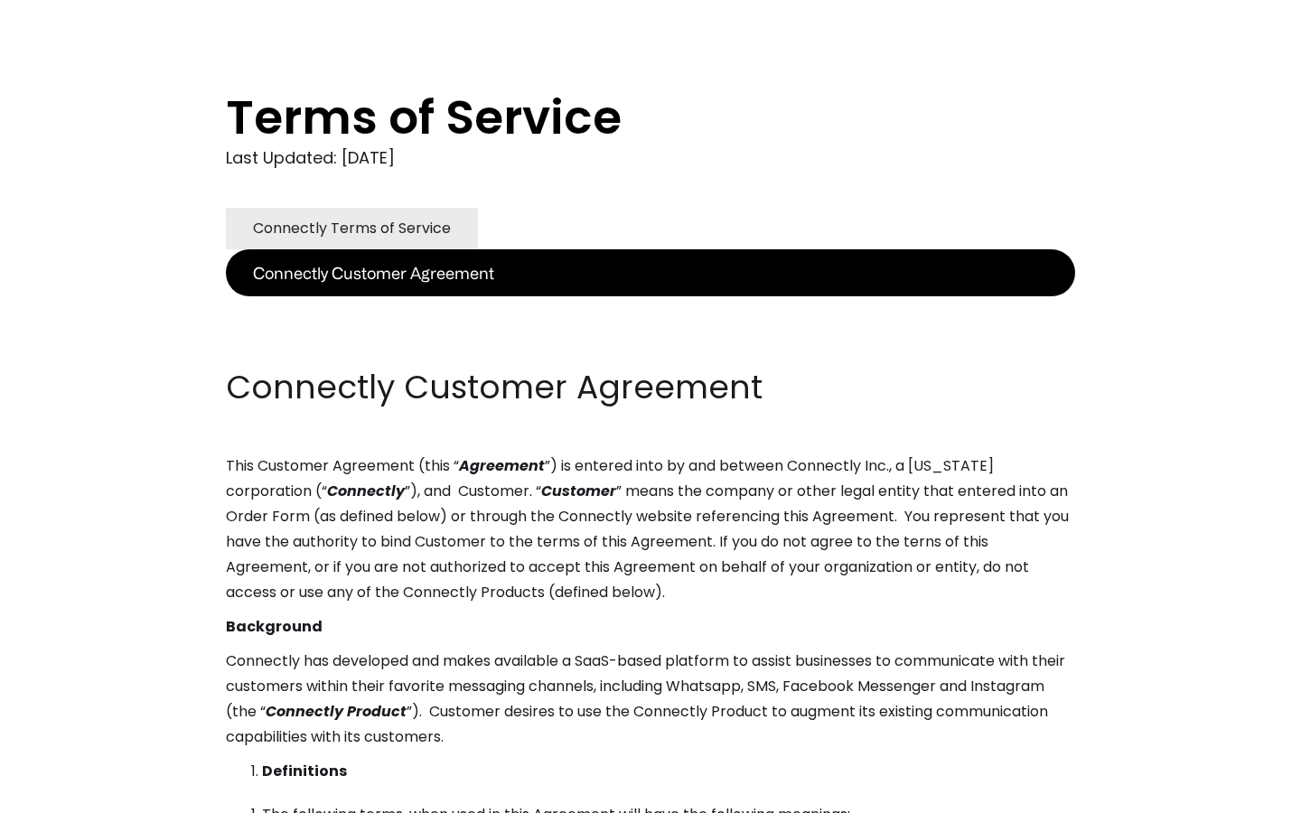  Describe the element at coordinates (578, 490) in the screenshot. I see `em: Customer` at that location.